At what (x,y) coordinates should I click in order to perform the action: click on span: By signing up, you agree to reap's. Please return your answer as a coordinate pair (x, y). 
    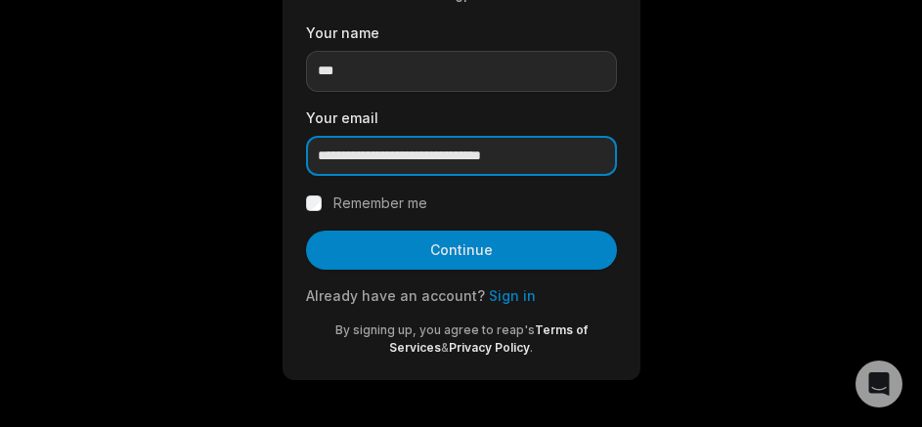
    Looking at the image, I should click on (435, 330).